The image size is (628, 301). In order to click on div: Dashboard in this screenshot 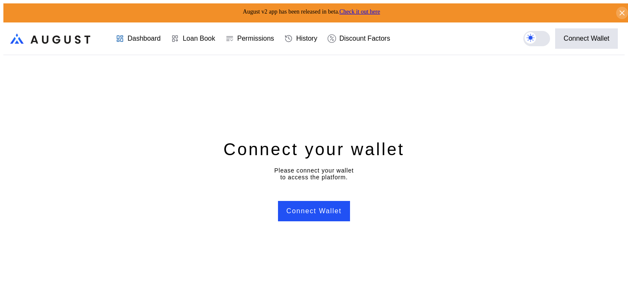, I will do `click(144, 39)`.